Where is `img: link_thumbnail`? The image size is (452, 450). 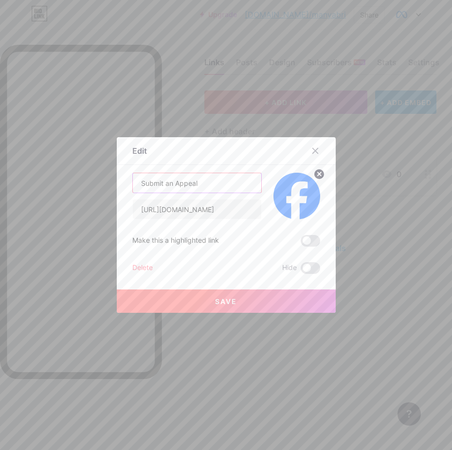 img: link_thumbnail is located at coordinates (297, 196).